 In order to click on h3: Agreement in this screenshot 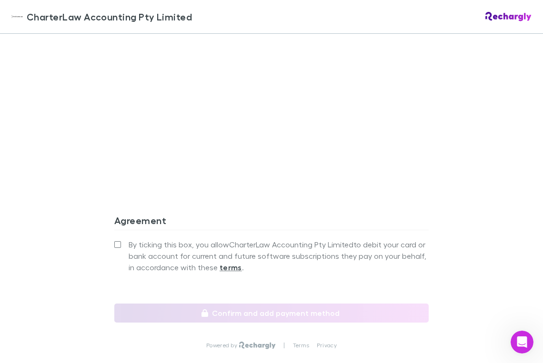, I will do `click(271, 222)`.